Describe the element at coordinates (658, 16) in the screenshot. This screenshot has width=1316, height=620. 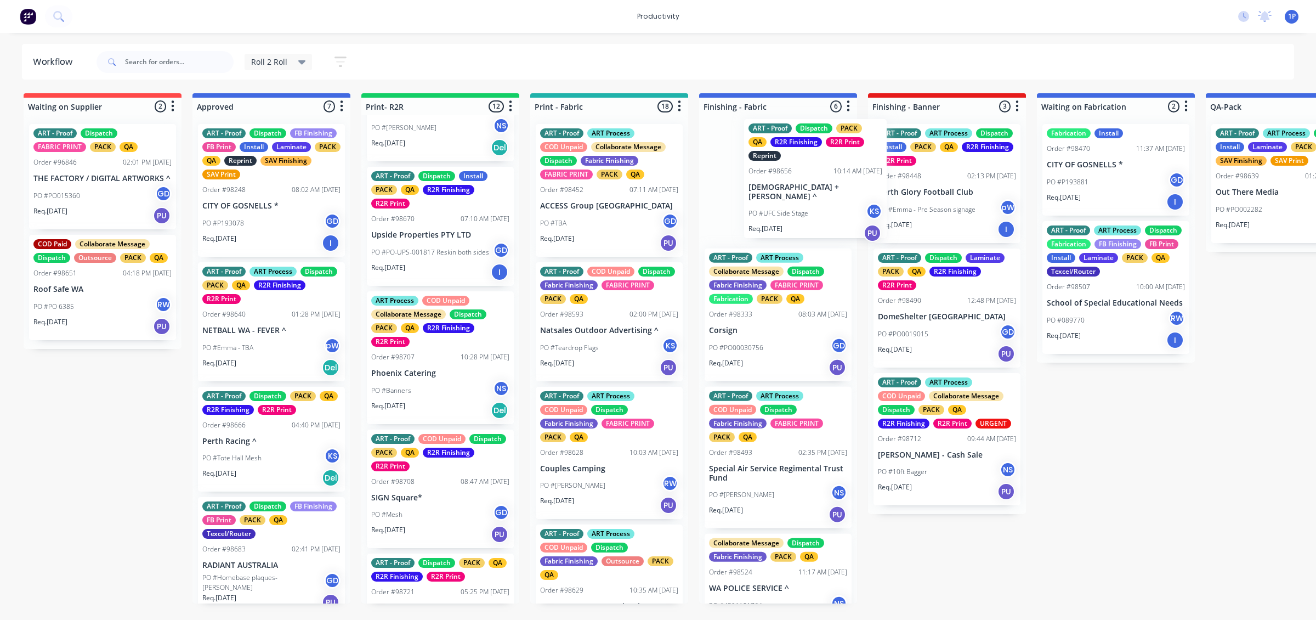
I see `div: productivity` at that location.